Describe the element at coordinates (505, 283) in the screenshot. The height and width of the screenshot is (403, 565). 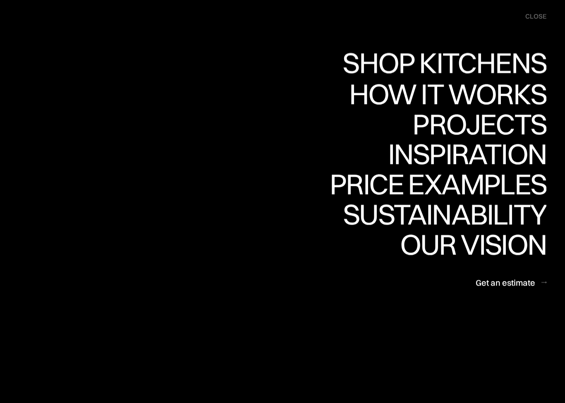
I see `div: Get an estimate` at that location.